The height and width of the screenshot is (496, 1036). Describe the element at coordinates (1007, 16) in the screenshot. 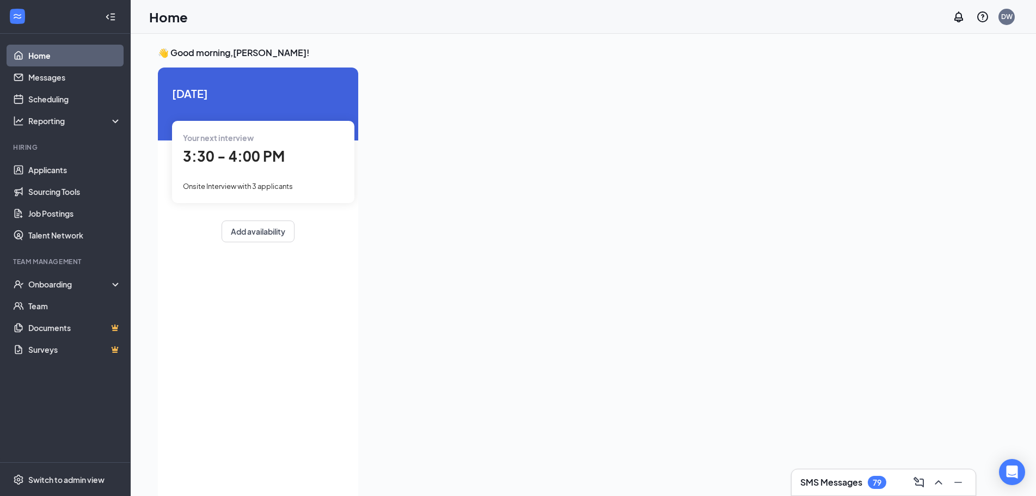

I see `div: DW` at that location.